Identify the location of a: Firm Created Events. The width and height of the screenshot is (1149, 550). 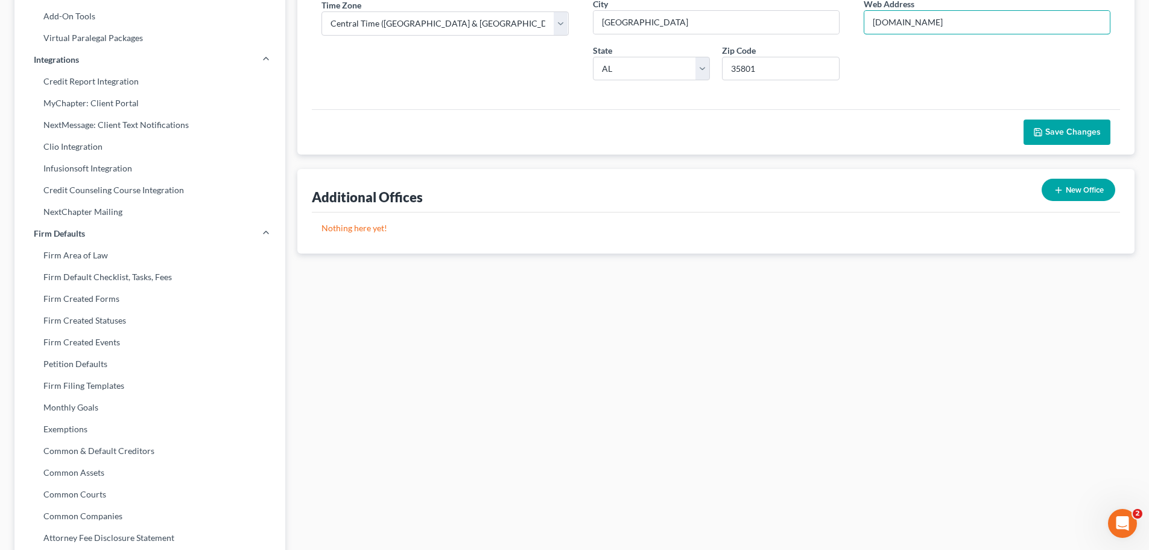
(150, 342).